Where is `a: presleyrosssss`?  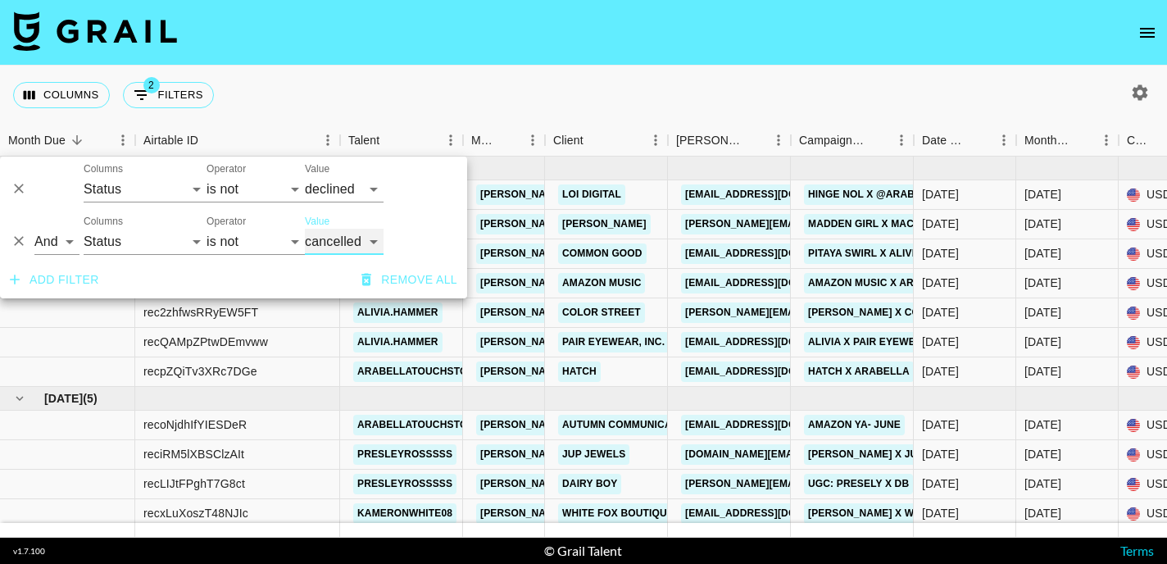
a: presleyrosssss is located at coordinates (405, 454).